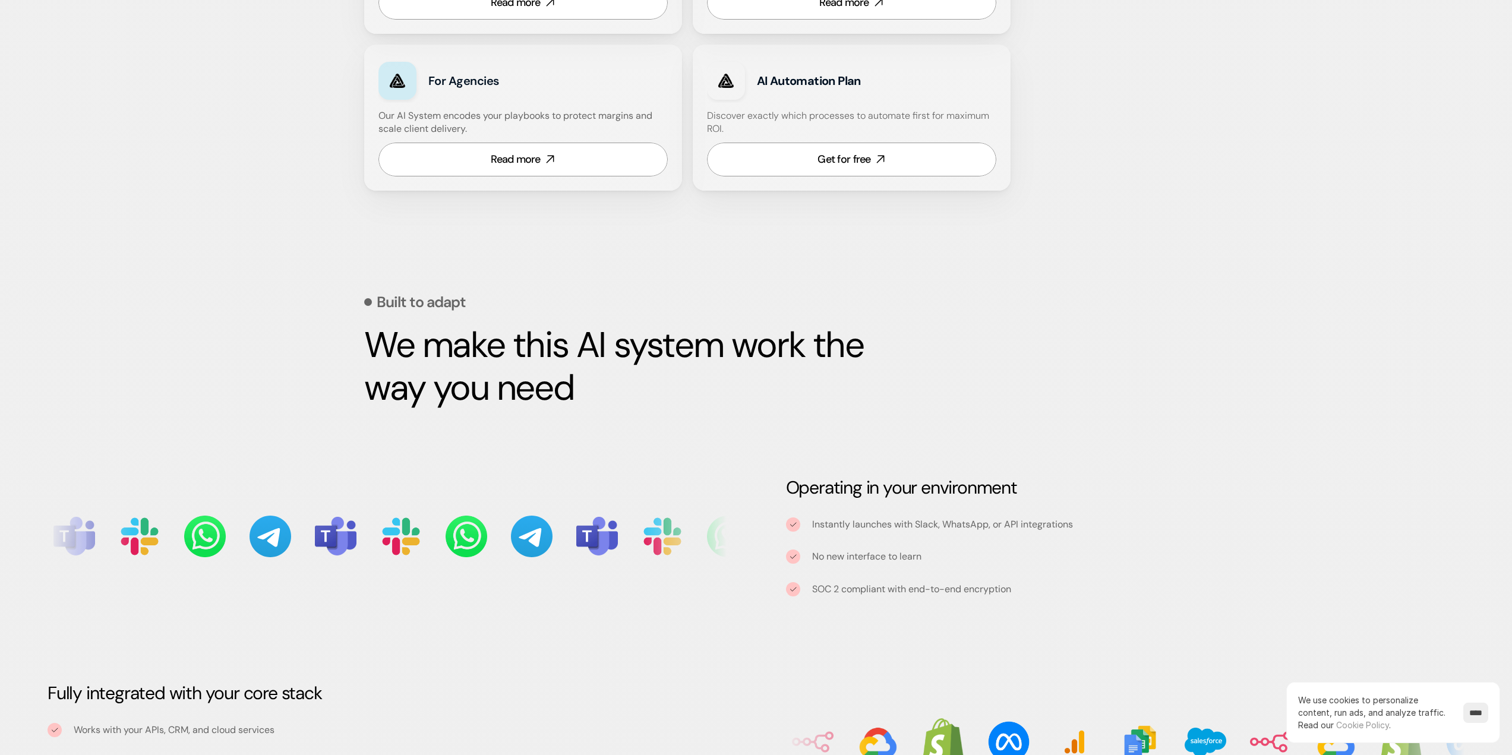 The height and width of the screenshot is (755, 1512). What do you see at coordinates (618, 366) in the screenshot?
I see `strong: We make this AI system work the way you need` at bounding box center [618, 366].